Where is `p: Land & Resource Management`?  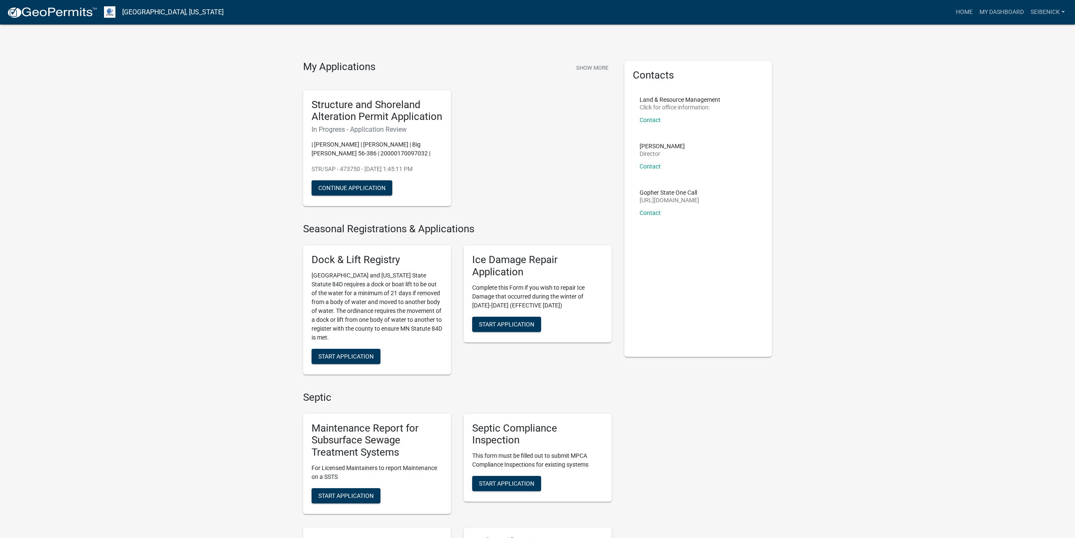
p: Land & Resource Management is located at coordinates (680, 100).